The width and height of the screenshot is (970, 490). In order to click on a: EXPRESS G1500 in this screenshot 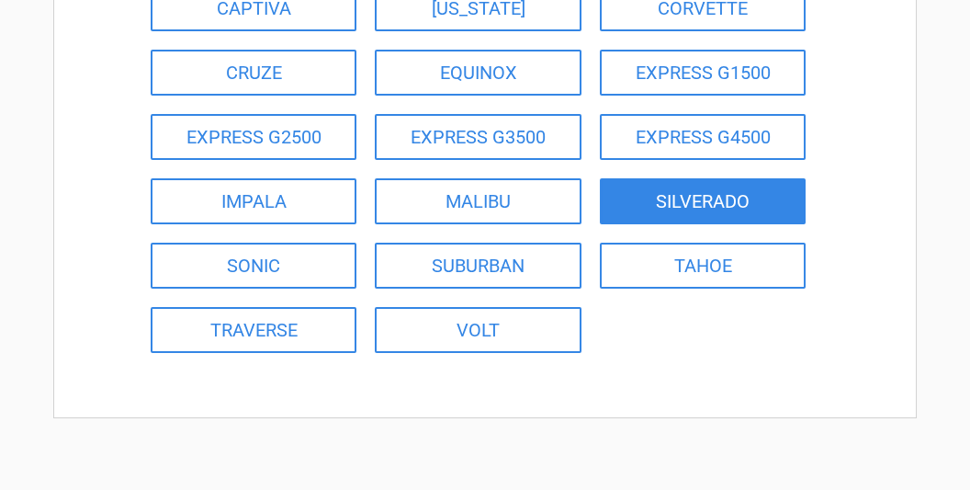, I will do `click(703, 73)`.